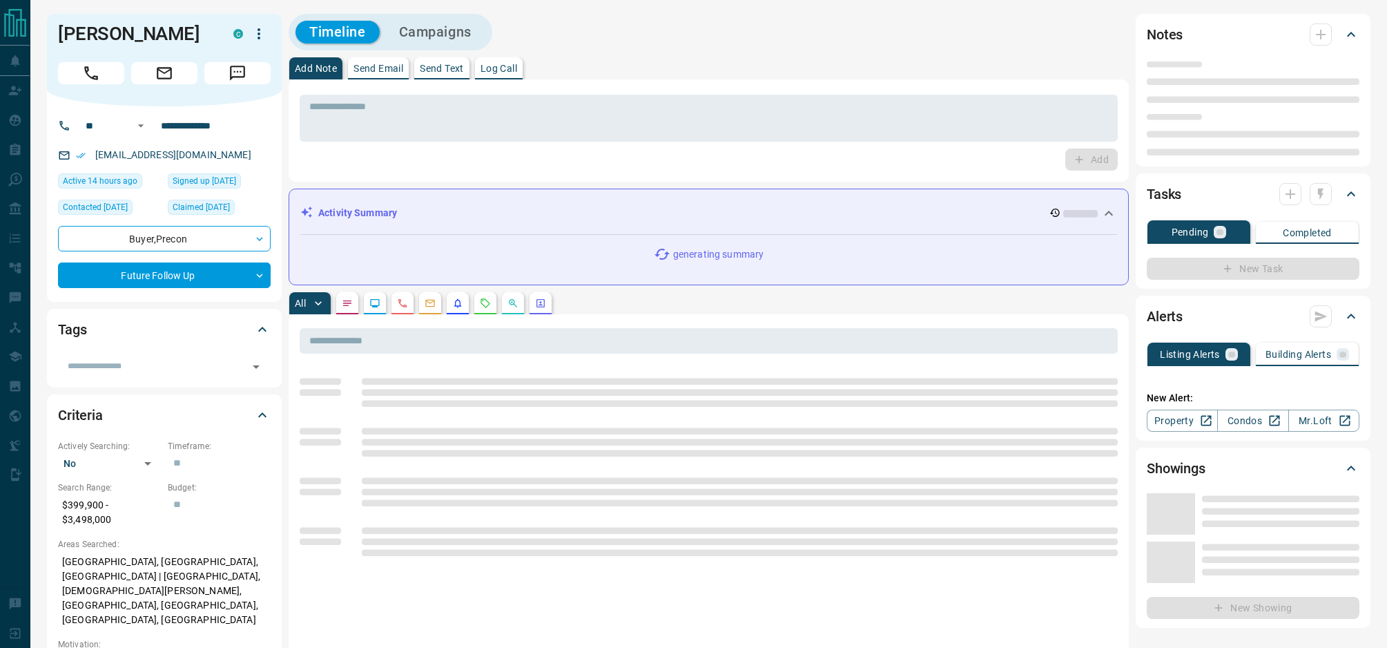 The image size is (1387, 648). Describe the element at coordinates (109, 446) in the screenshot. I see `p: Actively Searching:` at that location.